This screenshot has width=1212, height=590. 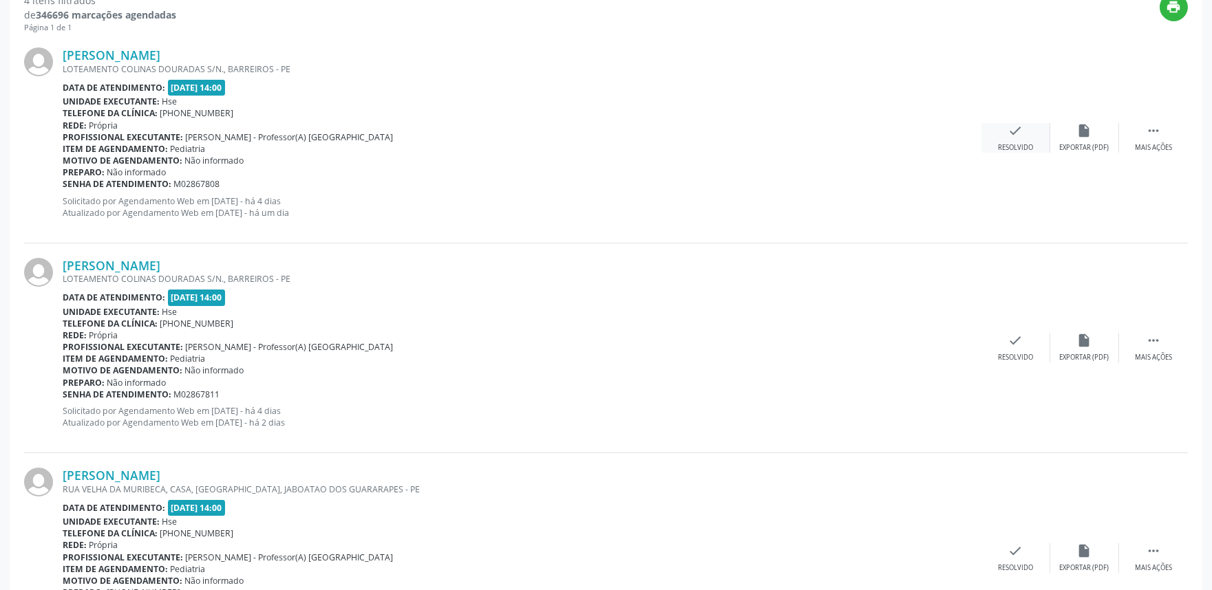 I want to click on span: M02867811, so click(x=197, y=394).